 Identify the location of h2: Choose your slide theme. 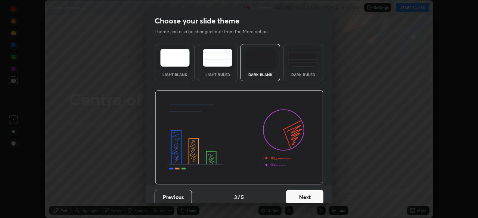
(197, 21).